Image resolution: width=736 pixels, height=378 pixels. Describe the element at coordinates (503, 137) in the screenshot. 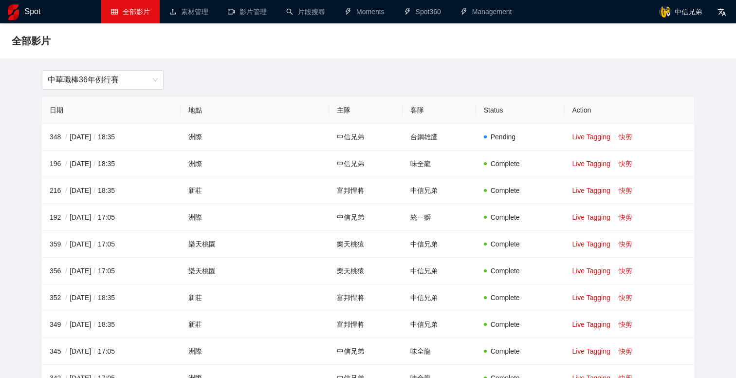

I see `span: Pending` at that location.